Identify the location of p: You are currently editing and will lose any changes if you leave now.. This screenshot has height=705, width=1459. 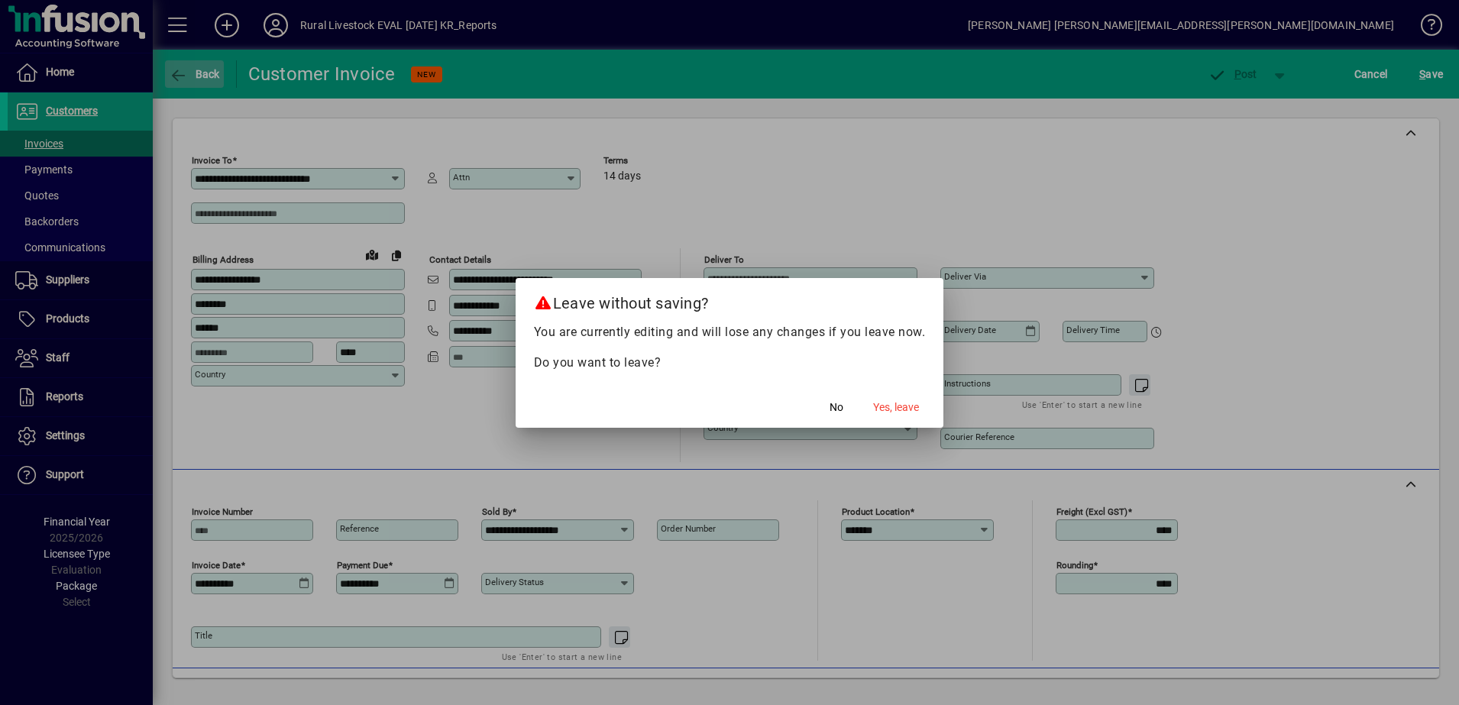
(730, 332).